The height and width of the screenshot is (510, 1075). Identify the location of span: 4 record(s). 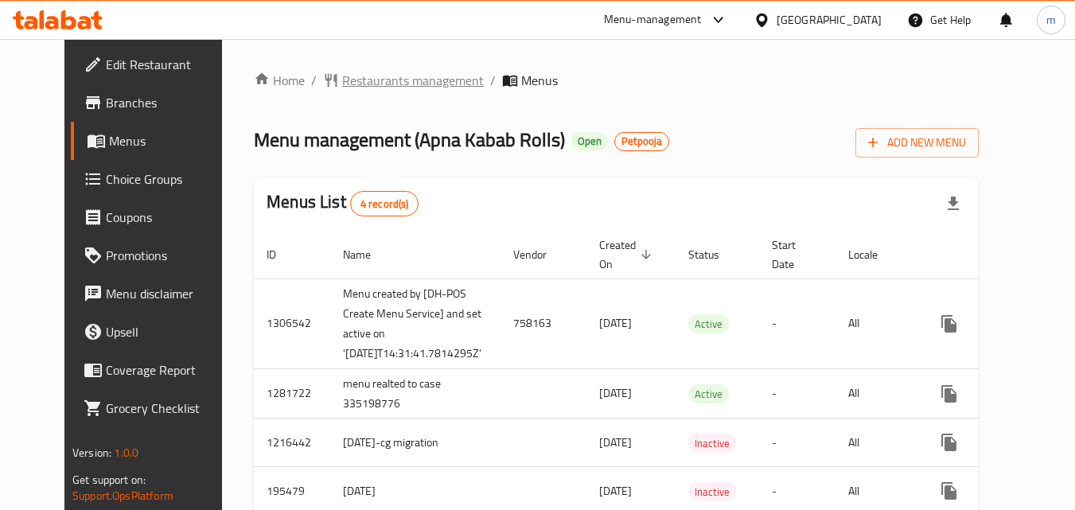
(384, 204).